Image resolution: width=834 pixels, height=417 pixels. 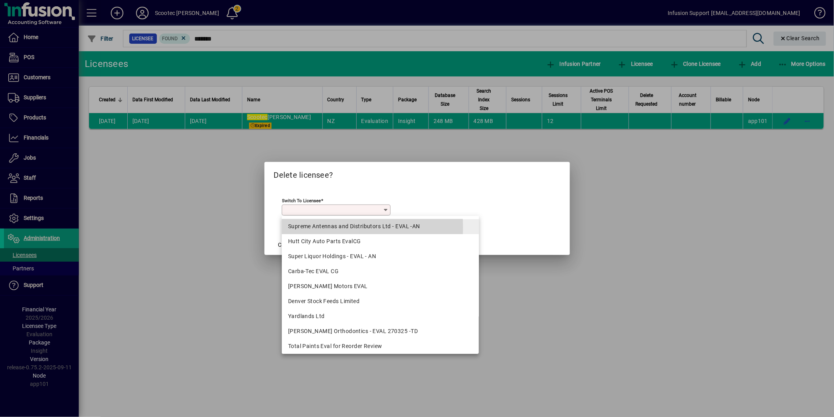 What do you see at coordinates (381, 257) in the screenshot?
I see `mat-option: Super Liquor Holdings - EVAL - AN` at bounding box center [381, 257].